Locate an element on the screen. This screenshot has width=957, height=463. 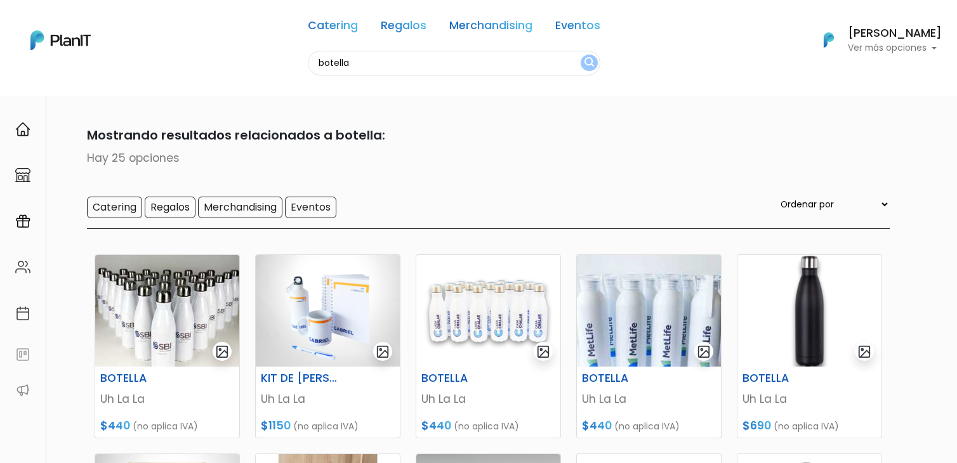
img: search_button-432b6d5273f82d61273b3651a40e1bd1b912527efae98b1b7a1b2c0702e16a8d.svg is located at coordinates (589, 63).